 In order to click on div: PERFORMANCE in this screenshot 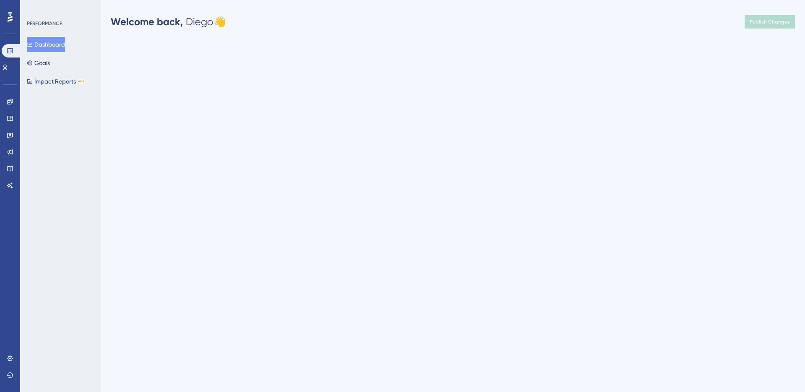, I will do `click(44, 23)`.